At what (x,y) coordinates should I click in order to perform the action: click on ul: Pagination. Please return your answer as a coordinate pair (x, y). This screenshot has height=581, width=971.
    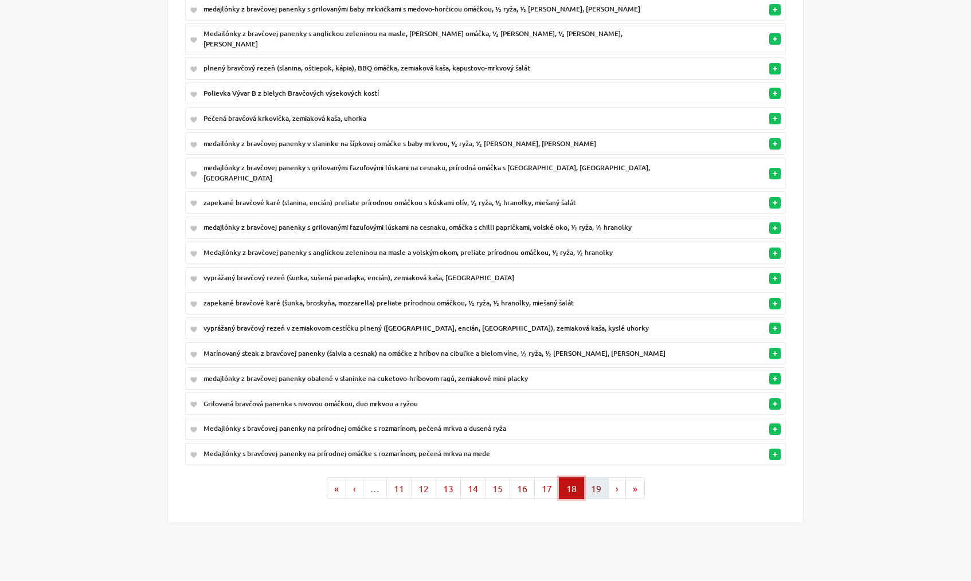
    Looking at the image, I should click on (486, 488).